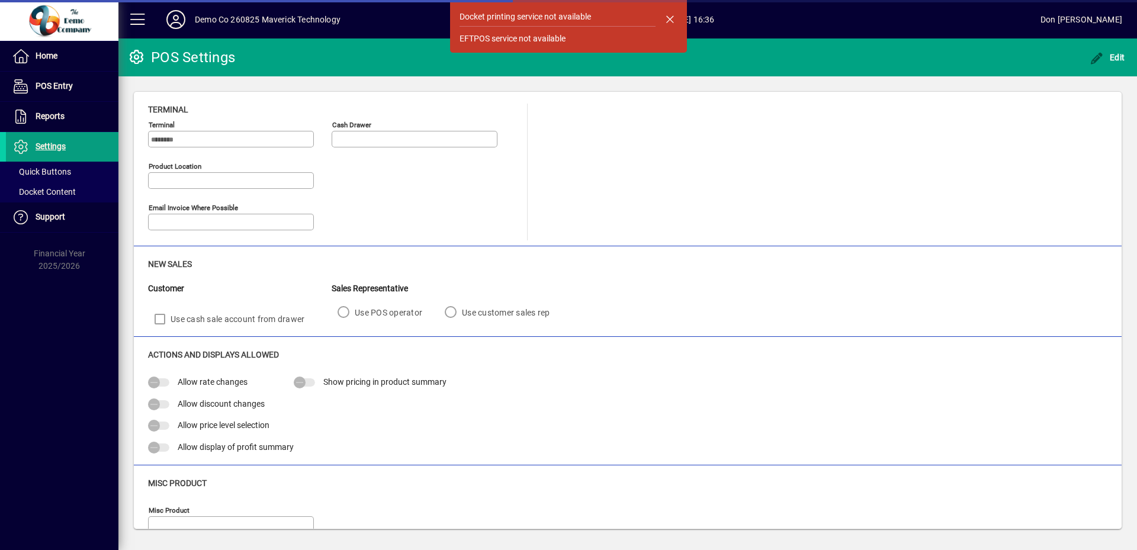  I want to click on span: Allow discount changes, so click(221, 404).